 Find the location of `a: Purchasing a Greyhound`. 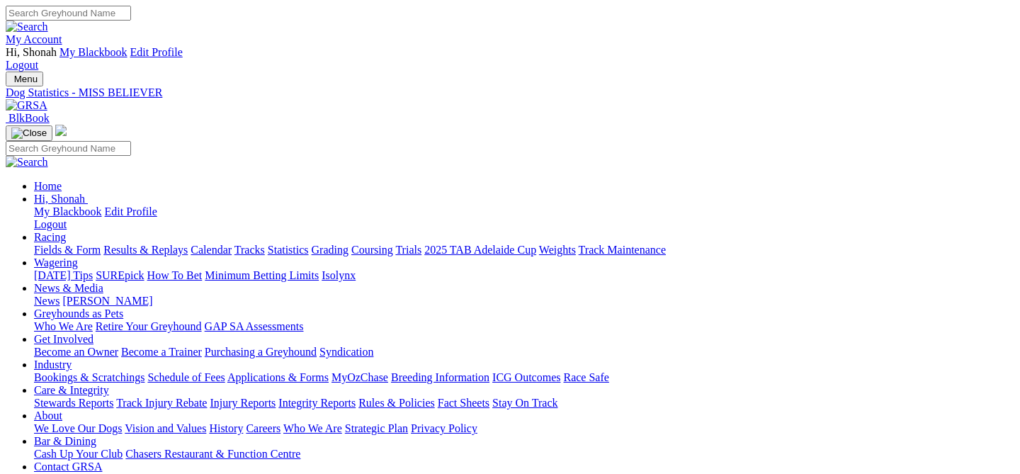

a: Purchasing a Greyhound is located at coordinates (261, 351).